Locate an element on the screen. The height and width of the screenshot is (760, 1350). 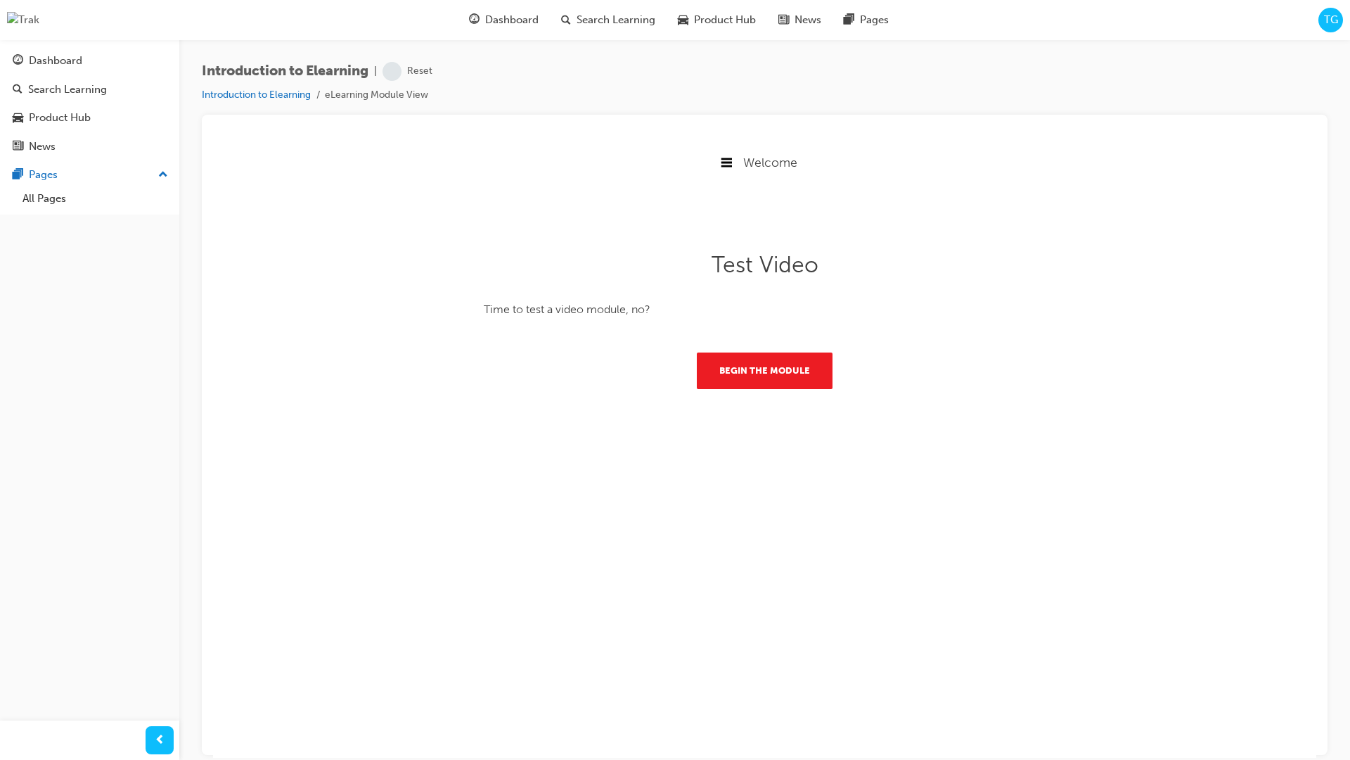
span: TG is located at coordinates (1331, 20).